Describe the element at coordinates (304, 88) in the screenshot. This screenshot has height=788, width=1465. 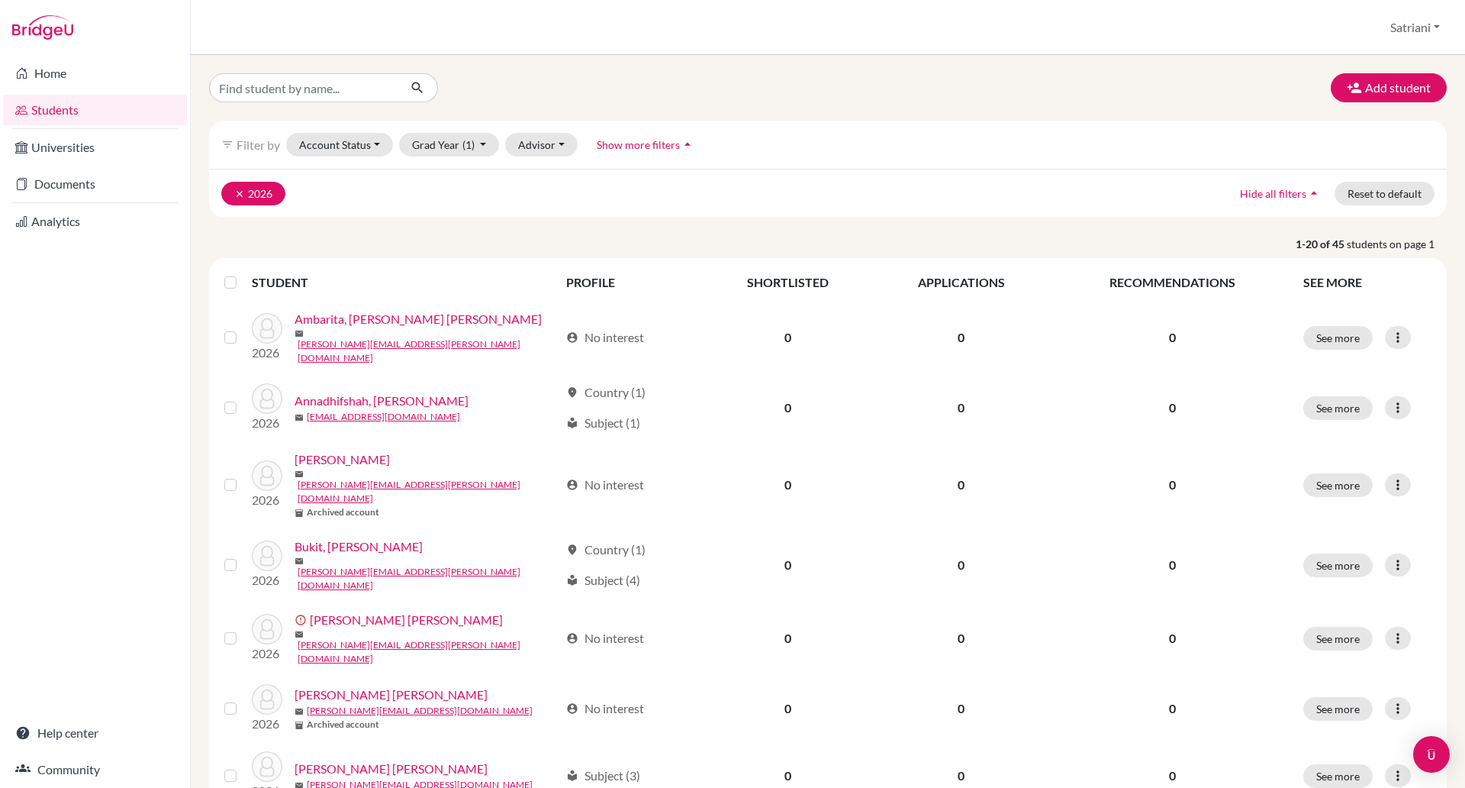
I see `input: Find student by name...` at that location.